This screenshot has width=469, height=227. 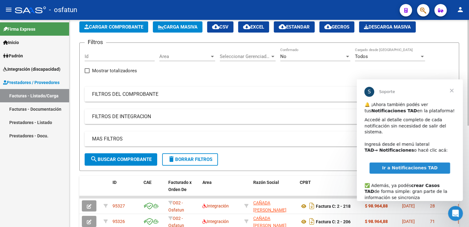 I want to click on span: Facturado x Orden De, so click(x=180, y=186).